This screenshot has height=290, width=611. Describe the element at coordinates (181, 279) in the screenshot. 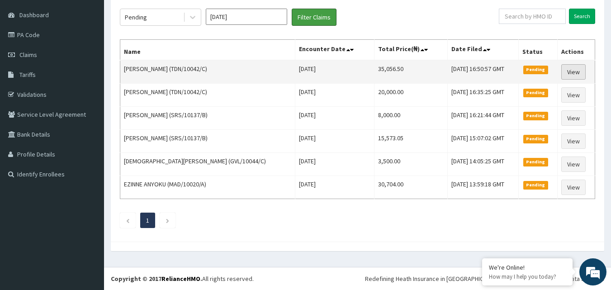

I see `a: RelianceHMO` at that location.